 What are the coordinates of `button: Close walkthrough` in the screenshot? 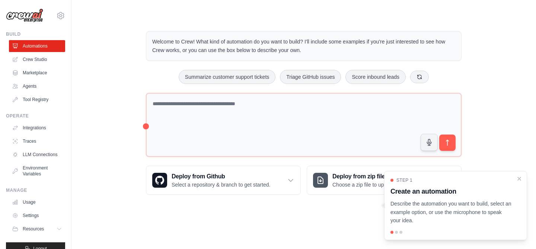 It's located at (519, 179).